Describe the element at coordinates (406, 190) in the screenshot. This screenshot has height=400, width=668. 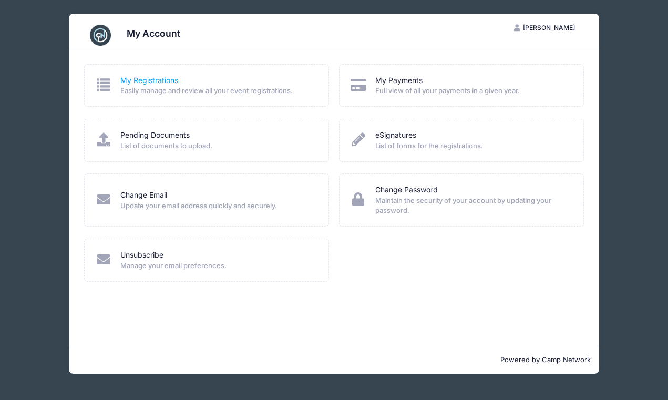
I see `a: Change Password` at that location.